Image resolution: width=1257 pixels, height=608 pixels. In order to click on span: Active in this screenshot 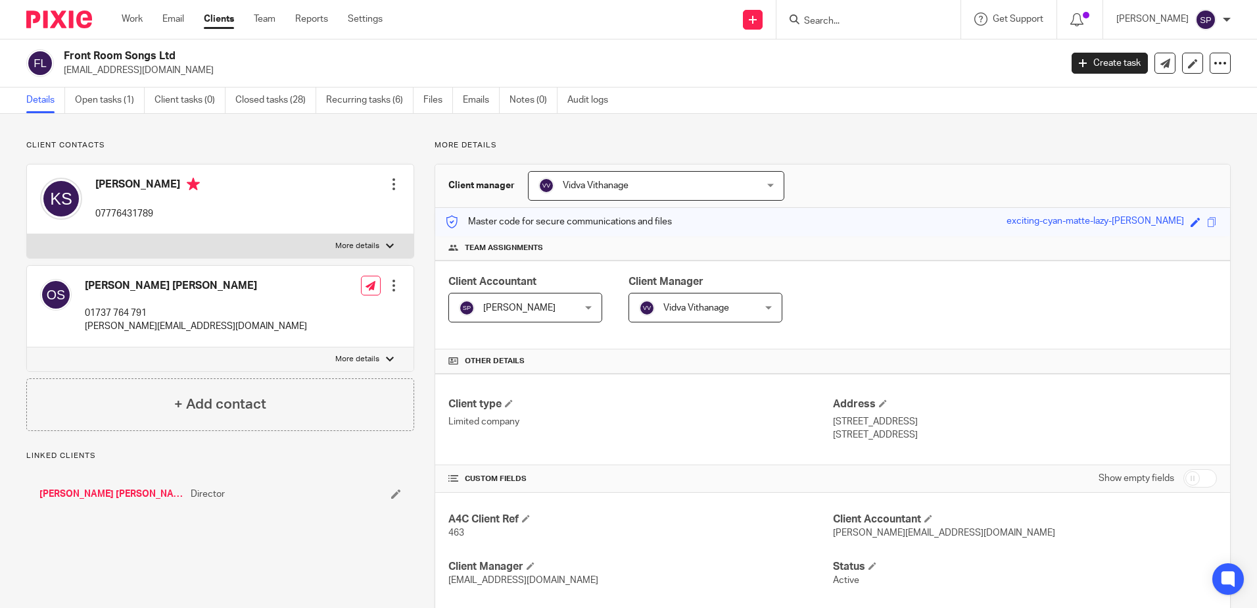, I will do `click(846, 580)`.